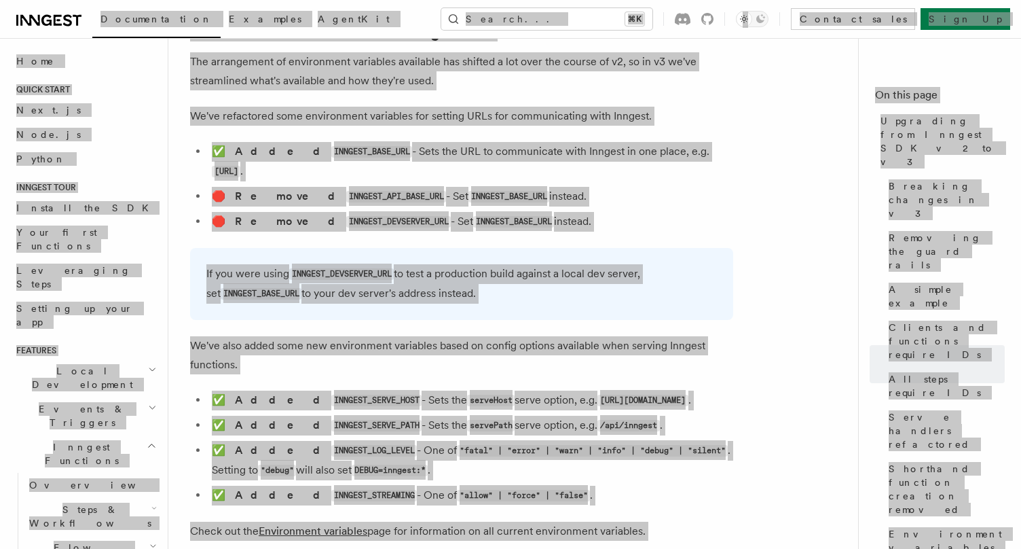 This screenshot has height=549, width=1021. Describe the element at coordinates (944, 489) in the screenshot. I see `a: Shorthand function creation removed` at that location.